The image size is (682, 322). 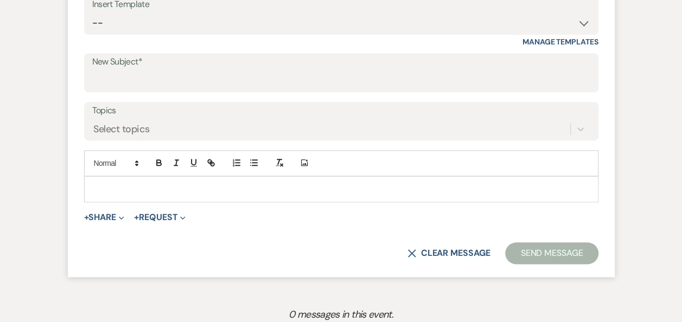 I want to click on button: Send Message, so click(x=552, y=254).